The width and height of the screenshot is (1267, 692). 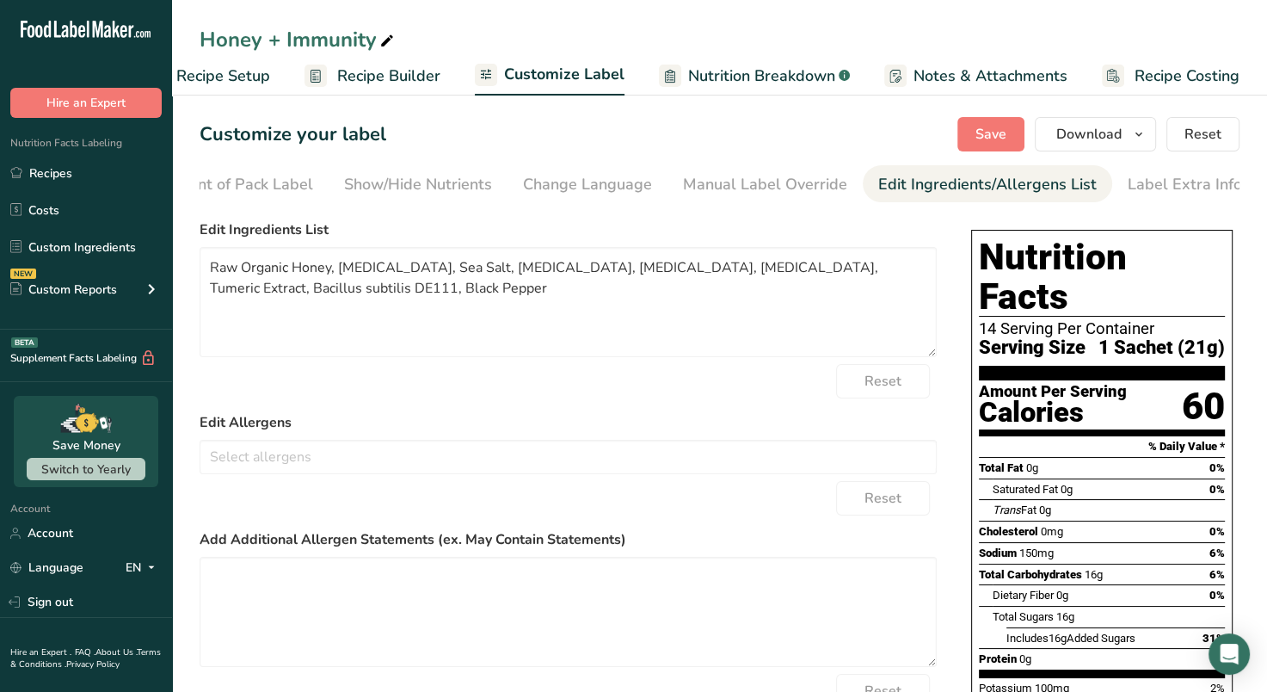 I want to click on button: Save, so click(x=991, y=134).